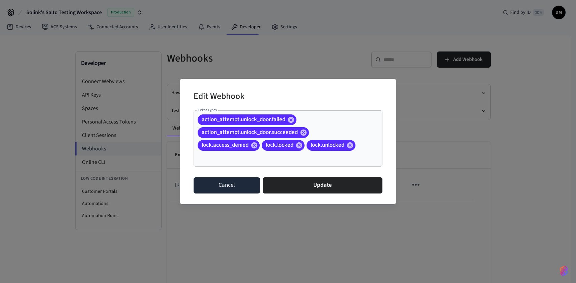 Image resolution: width=576 pixels, height=283 pixels. Describe the element at coordinates (327, 145) in the screenshot. I see `span: lock.unlocked` at that location.